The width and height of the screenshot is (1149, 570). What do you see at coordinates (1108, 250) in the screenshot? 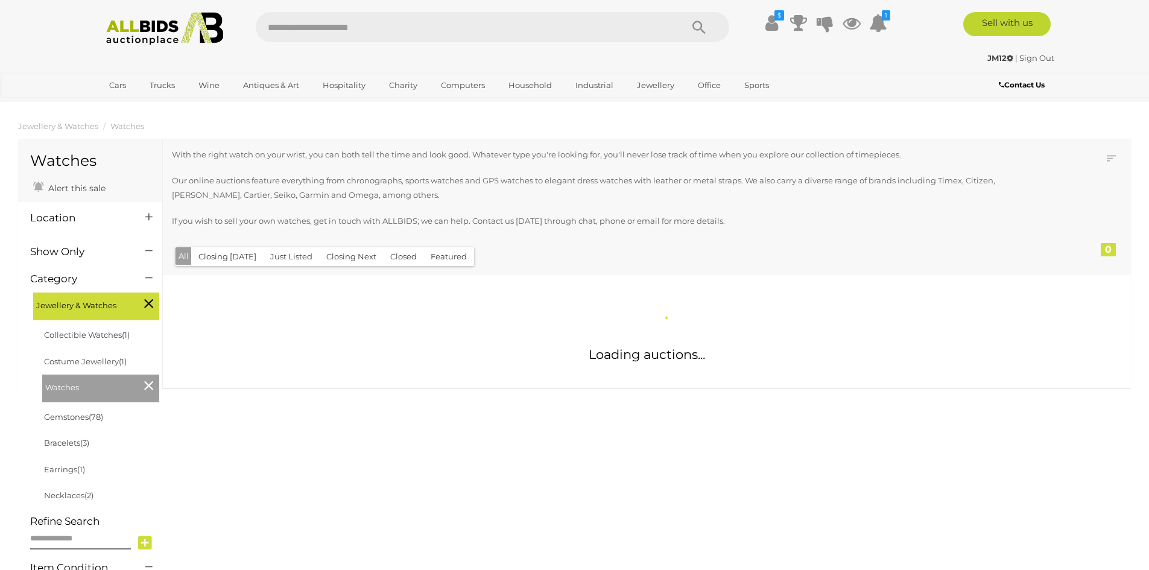
I see `div: 0` at bounding box center [1108, 250].